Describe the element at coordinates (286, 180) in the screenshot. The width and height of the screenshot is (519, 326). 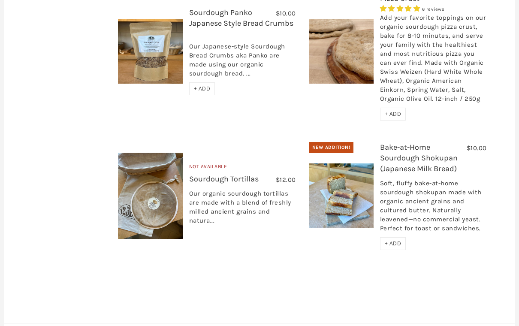
I see `span: $12.00` at that location.